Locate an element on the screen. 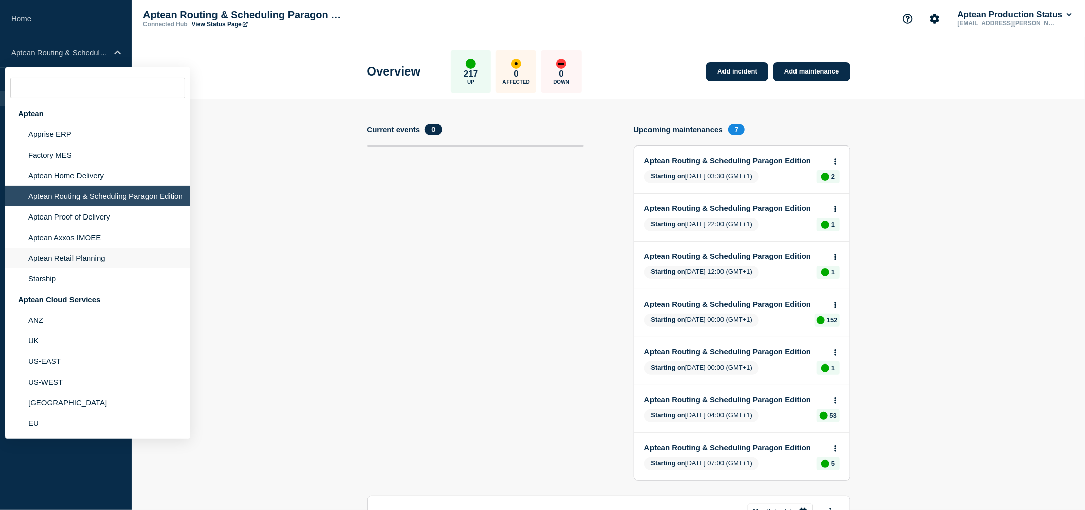 Image resolution: width=1085 pixels, height=510 pixels. p: Up is located at coordinates (471, 82).